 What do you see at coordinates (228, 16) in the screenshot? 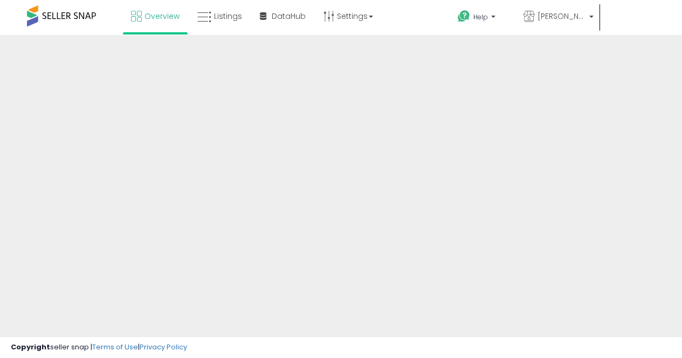
I see `span: Listings` at bounding box center [228, 16].